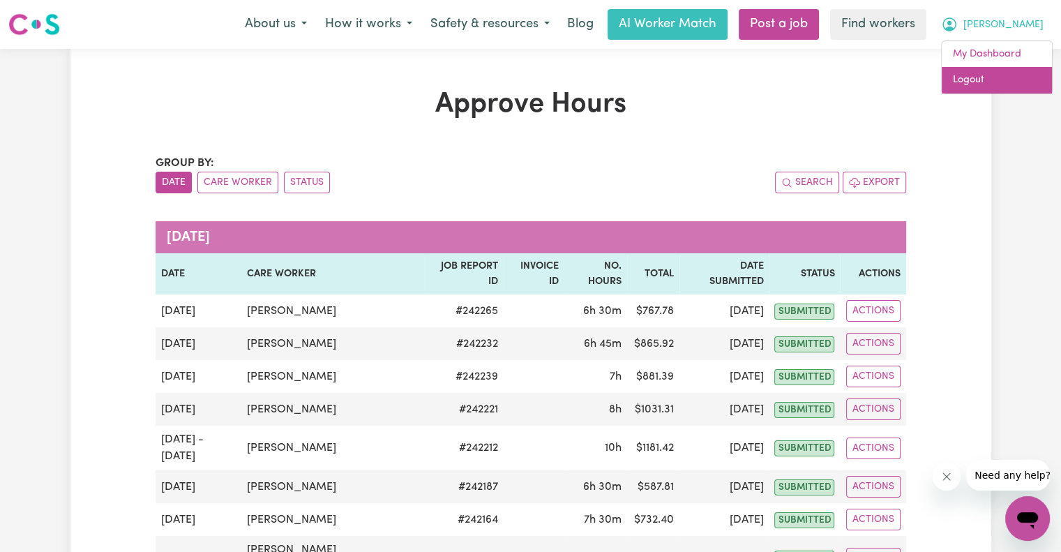 The width and height of the screenshot is (1061, 552). Describe the element at coordinates (997, 80) in the screenshot. I see `a: Logout` at that location.